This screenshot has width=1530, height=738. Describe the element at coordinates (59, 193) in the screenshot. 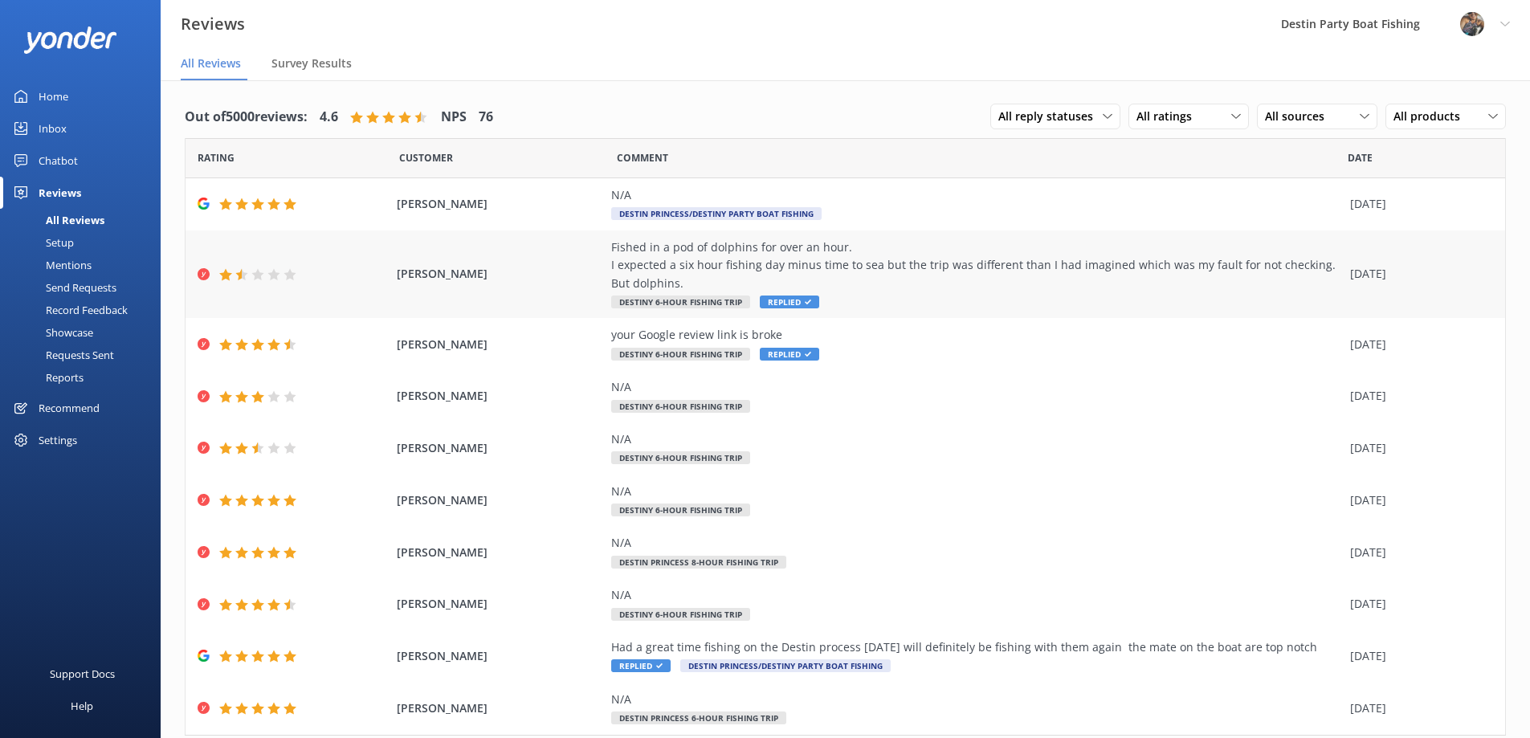

I see `div: Reviews` at that location.